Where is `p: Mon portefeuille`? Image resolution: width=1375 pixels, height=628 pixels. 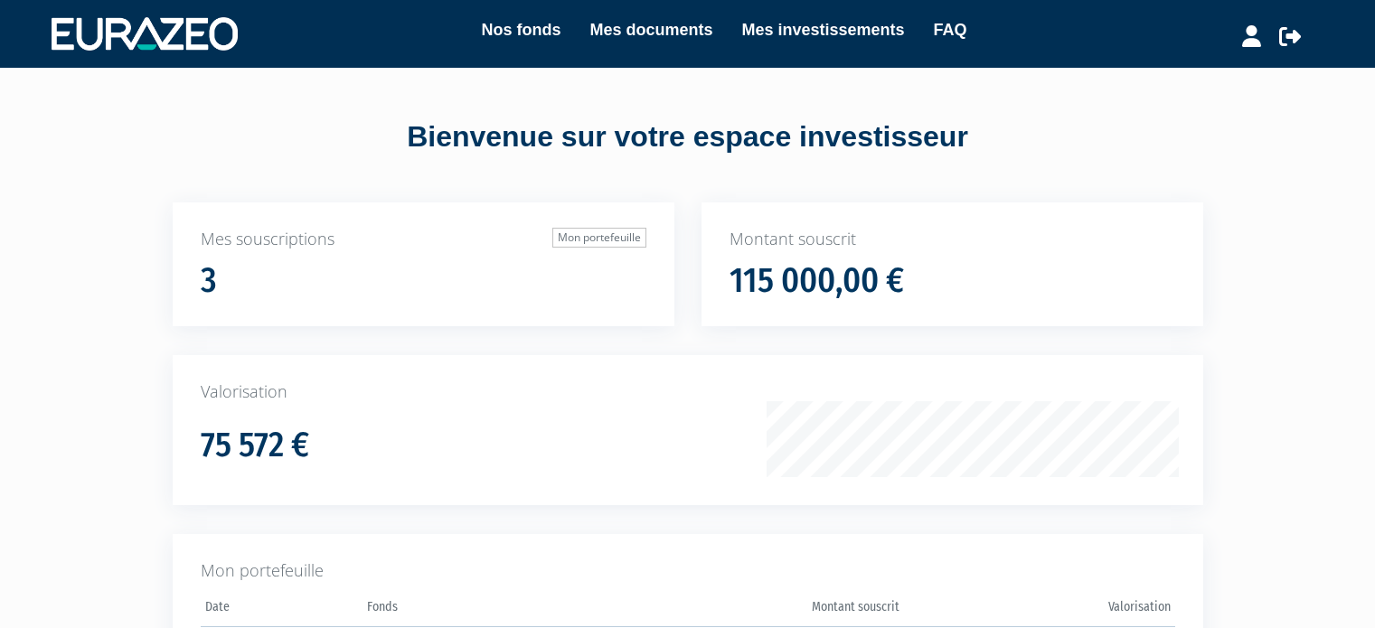
p: Mon portefeuille is located at coordinates (688, 571).